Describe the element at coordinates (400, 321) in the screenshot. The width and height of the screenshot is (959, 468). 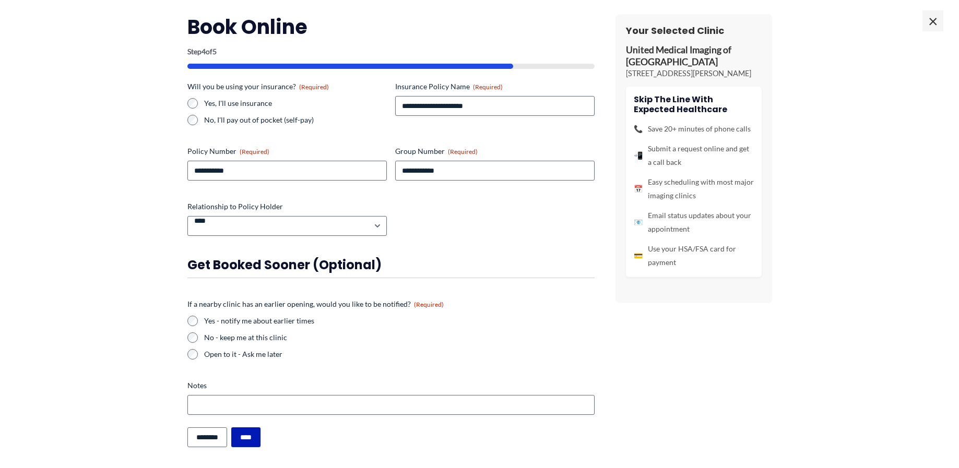
I see `label: Yes - notify me about earlier times` at that location.